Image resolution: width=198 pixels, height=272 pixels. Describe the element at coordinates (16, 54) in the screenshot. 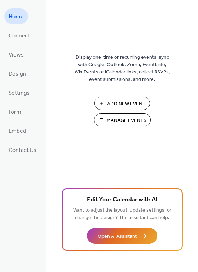

I see `a: Views` at that location.